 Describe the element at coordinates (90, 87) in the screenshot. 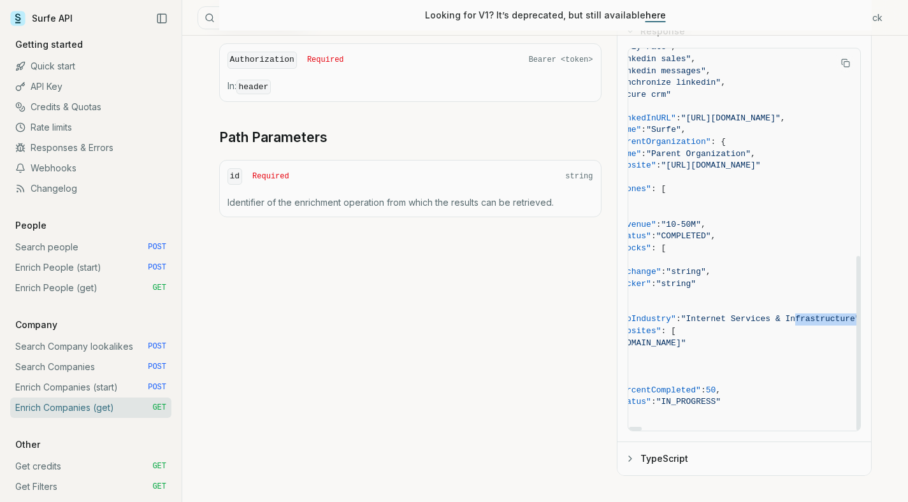

I see `a: API Key` at that location.